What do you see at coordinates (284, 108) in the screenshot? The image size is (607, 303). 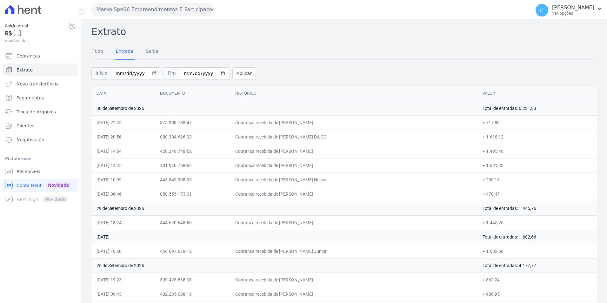 I see `td: 30 de Setembro de 2025` at bounding box center [284, 108].